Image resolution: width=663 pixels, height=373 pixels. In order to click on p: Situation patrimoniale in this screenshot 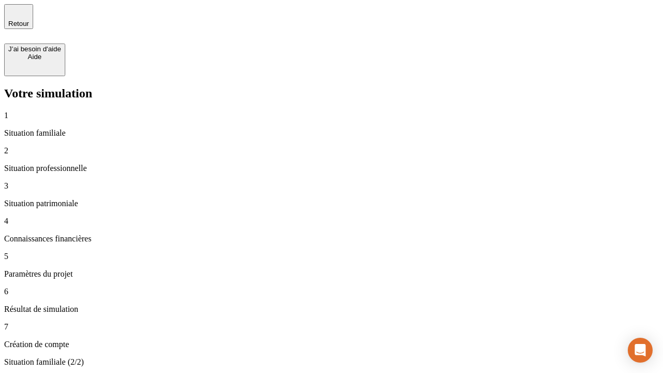, I will do `click(331, 203)`.